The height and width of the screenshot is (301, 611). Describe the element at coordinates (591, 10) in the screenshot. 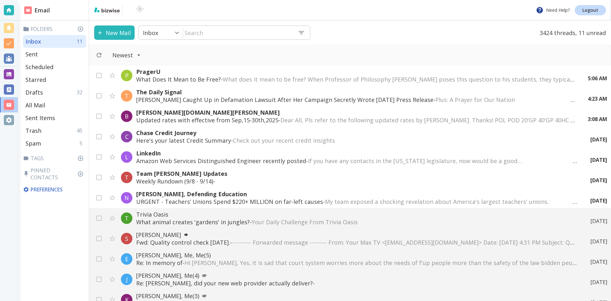

I see `a: Logout` at that location.